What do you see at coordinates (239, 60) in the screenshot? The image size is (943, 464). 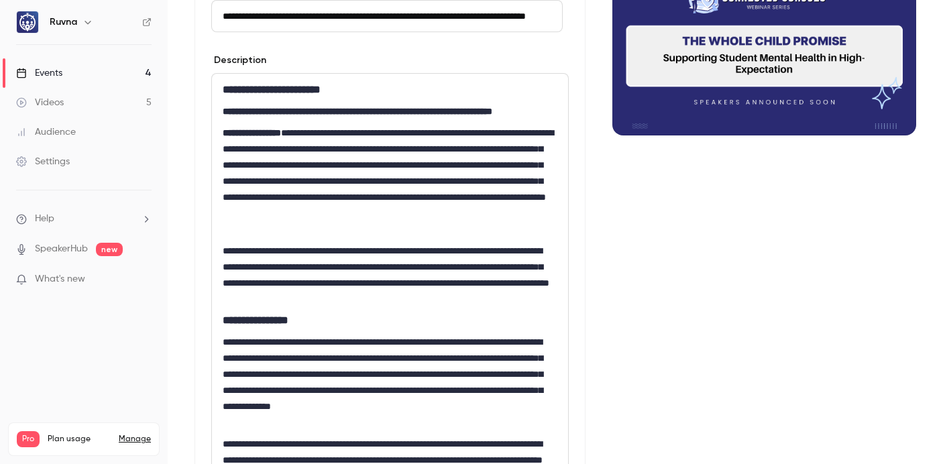 I see `label: Description` at bounding box center [239, 60].